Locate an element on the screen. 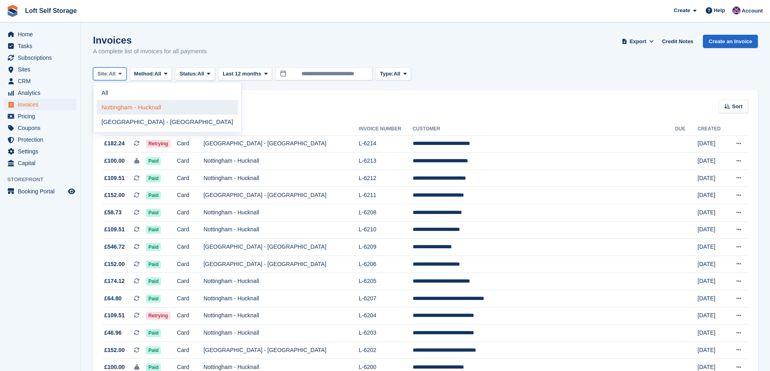 The width and height of the screenshot is (770, 371). span: Create is located at coordinates (682, 11).